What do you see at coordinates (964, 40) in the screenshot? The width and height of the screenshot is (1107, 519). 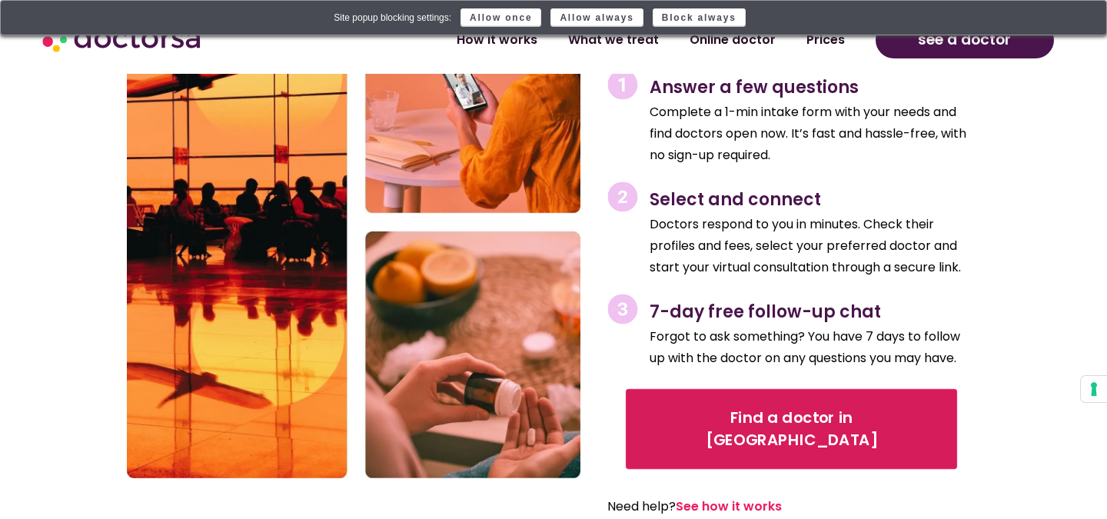 I see `span: see a doctor` at bounding box center [964, 40].